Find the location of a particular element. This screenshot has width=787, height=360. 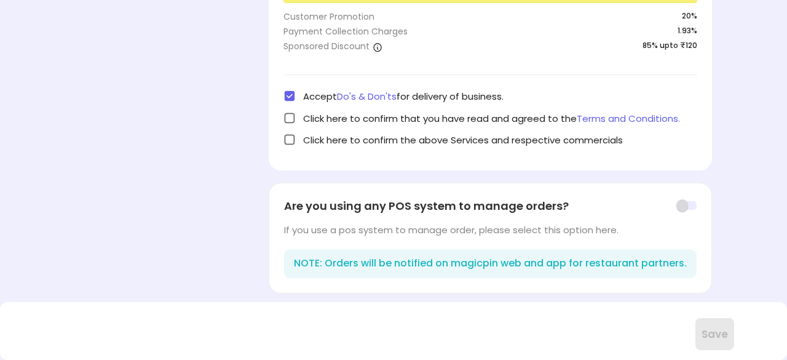

span: 1.93% is located at coordinates (688, 33).